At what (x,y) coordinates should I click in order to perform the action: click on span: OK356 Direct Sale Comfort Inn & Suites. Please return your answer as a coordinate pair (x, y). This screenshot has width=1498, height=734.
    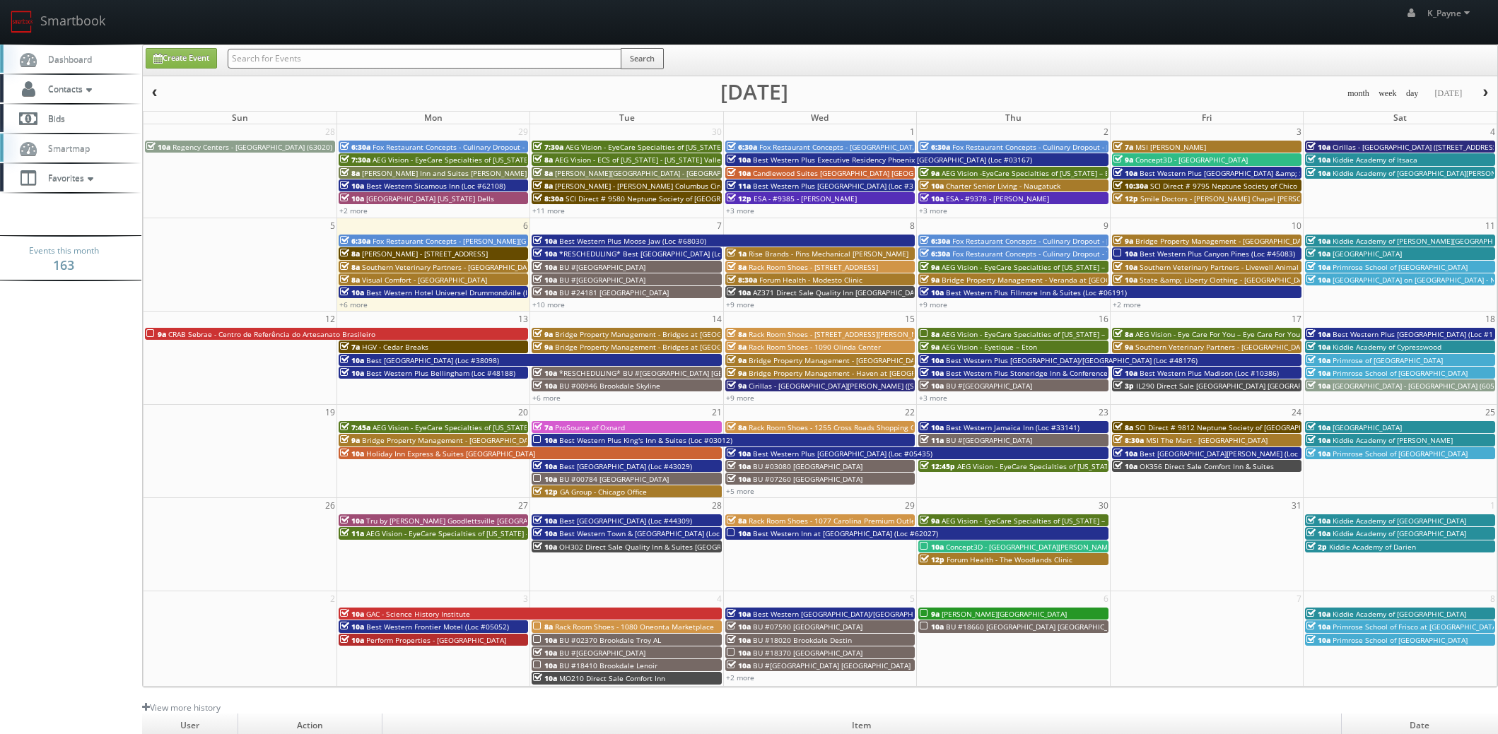
    Looking at the image, I should click on (1206, 466).